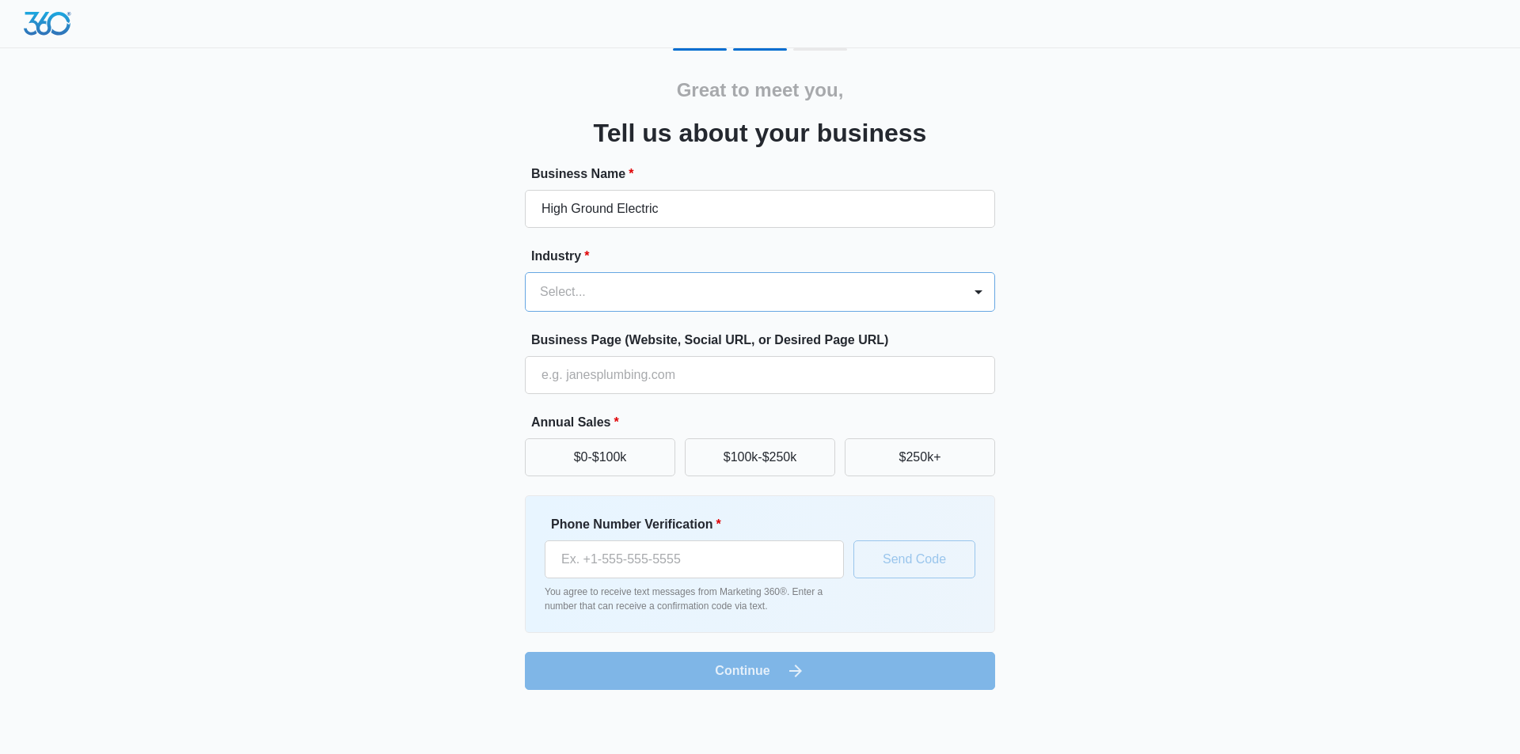 Image resolution: width=1520 pixels, height=754 pixels. I want to click on label: Phone Number Verification, so click(701, 525).